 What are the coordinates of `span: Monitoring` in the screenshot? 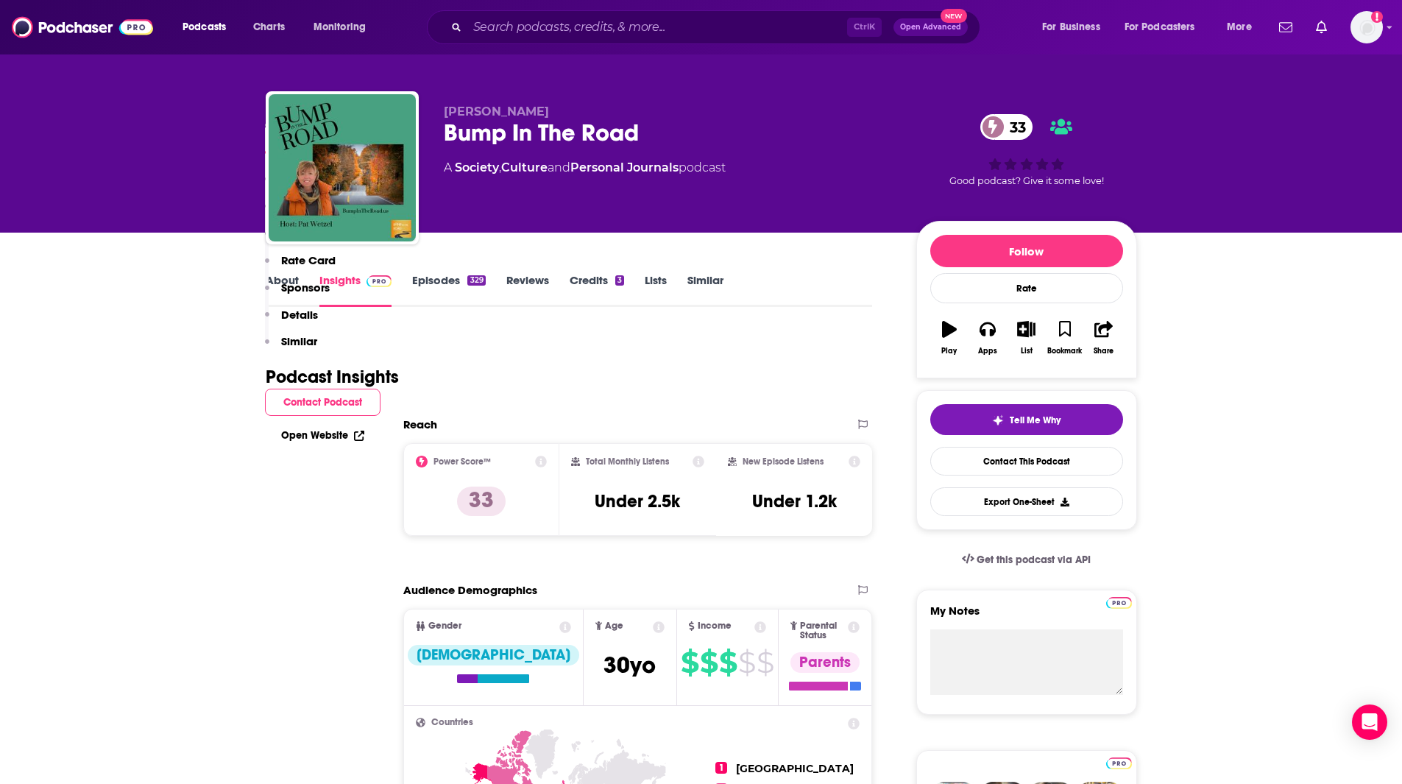 It's located at (339, 27).